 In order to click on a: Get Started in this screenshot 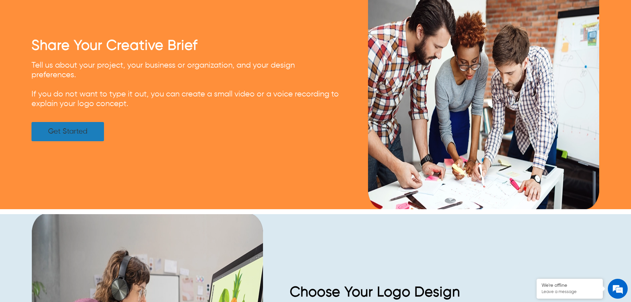, I will do `click(68, 131)`.